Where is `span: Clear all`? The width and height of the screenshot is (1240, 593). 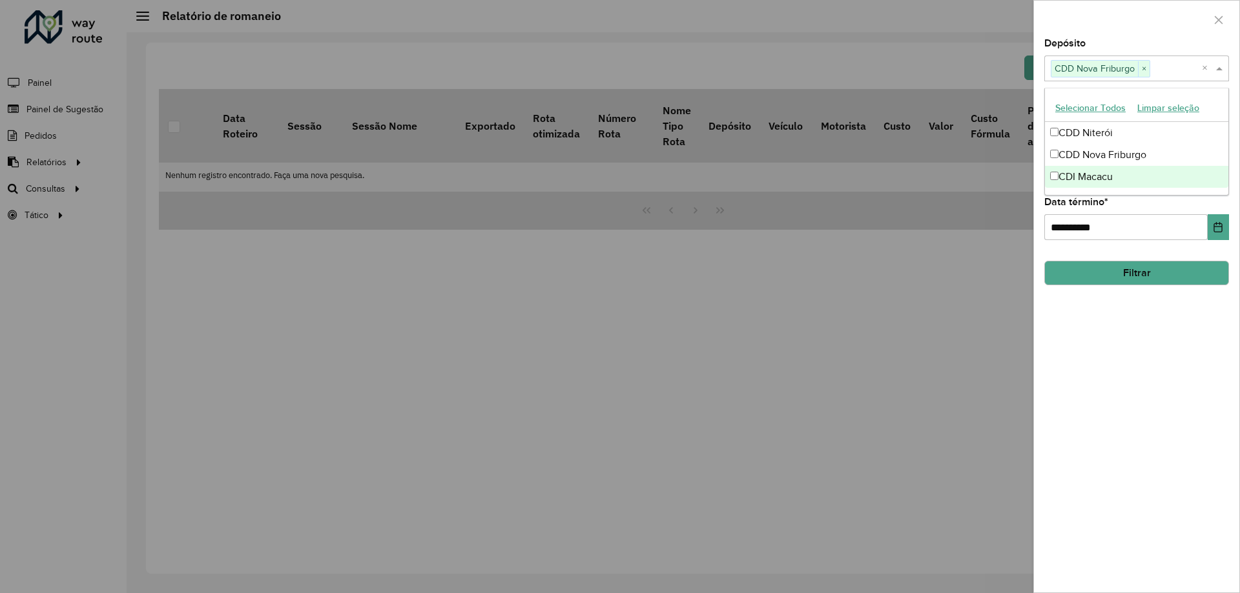
span: Clear all is located at coordinates (1207, 68).